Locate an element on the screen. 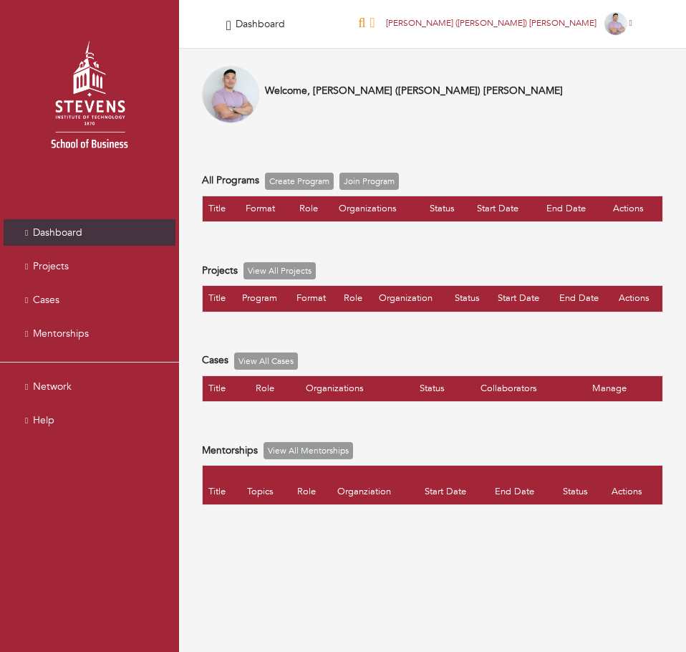 The height and width of the screenshot is (652, 686). th: Collaborators is located at coordinates (531, 388).